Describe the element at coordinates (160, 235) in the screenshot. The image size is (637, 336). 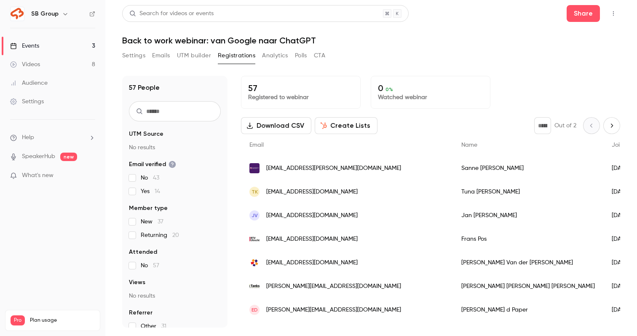
I see `span: Returning` at that location.